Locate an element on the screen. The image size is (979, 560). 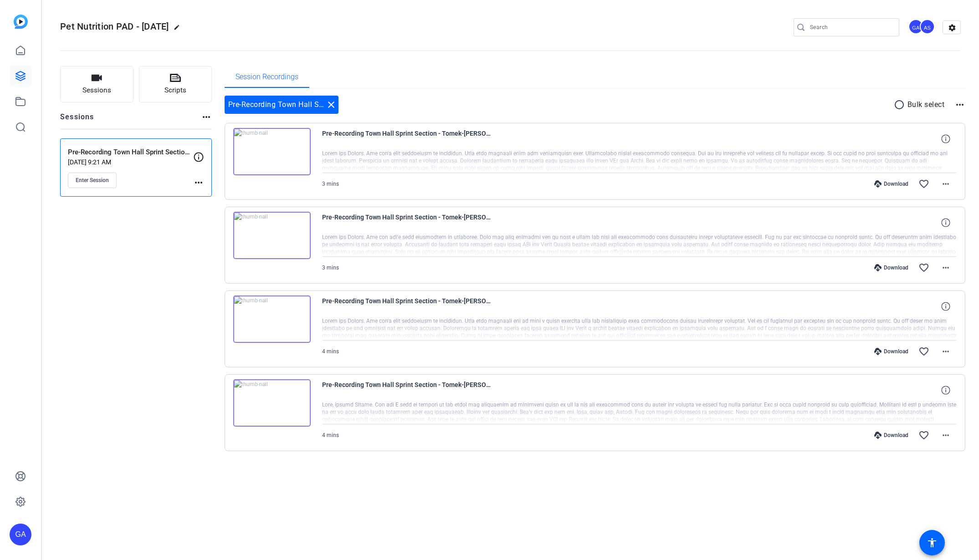
p: Bulk select is located at coordinates (926, 105).